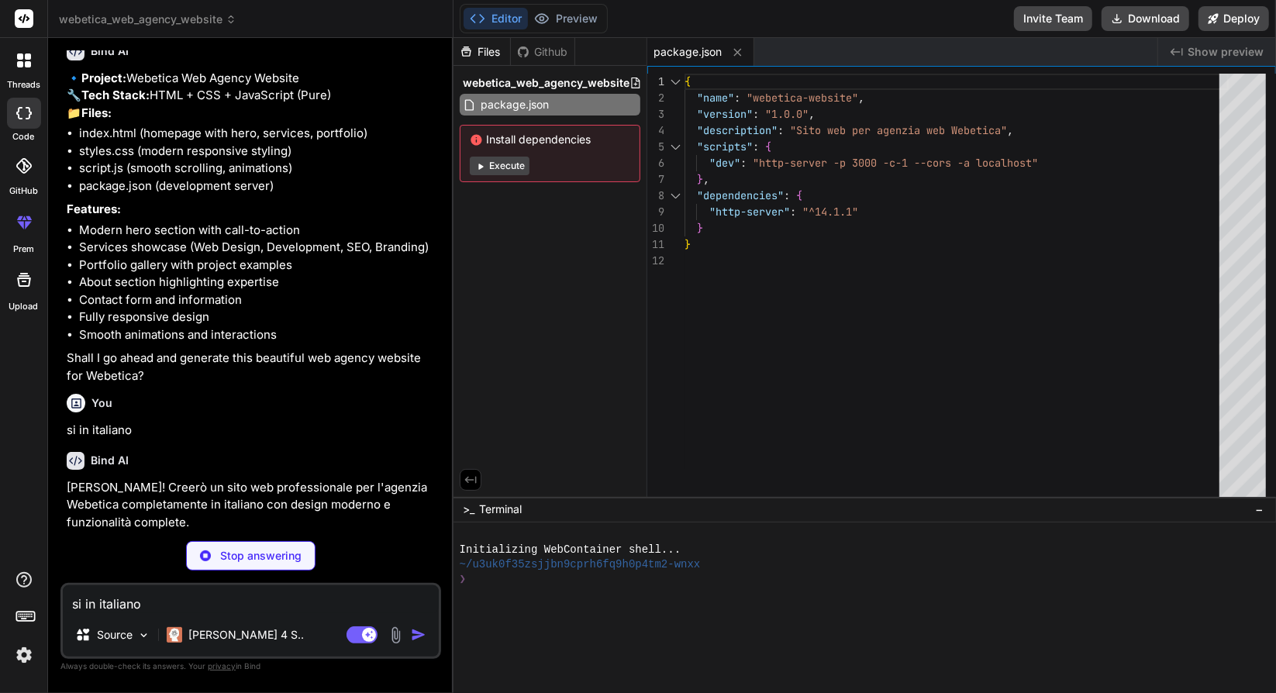 Image resolution: width=1276 pixels, height=693 pixels. Describe the element at coordinates (1234, 19) in the screenshot. I see `button: Deploy` at that location.